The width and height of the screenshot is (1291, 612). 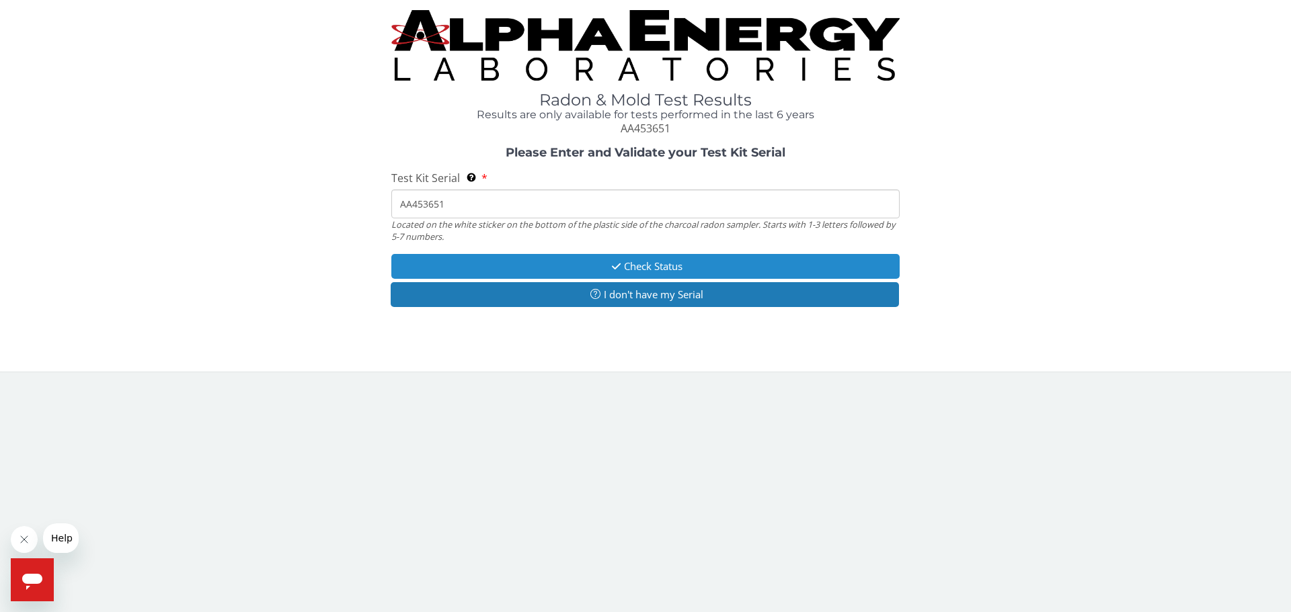 I want to click on div: Located on the white sticker on the bottom of the plastic side of the charcoal radon sampler. Sta..., so click(x=645, y=231).